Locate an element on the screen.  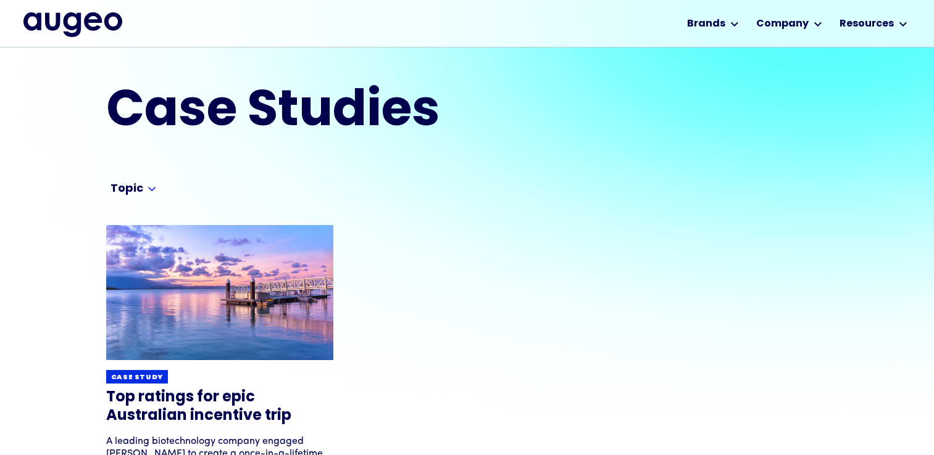
div: Company is located at coordinates (782, 24).